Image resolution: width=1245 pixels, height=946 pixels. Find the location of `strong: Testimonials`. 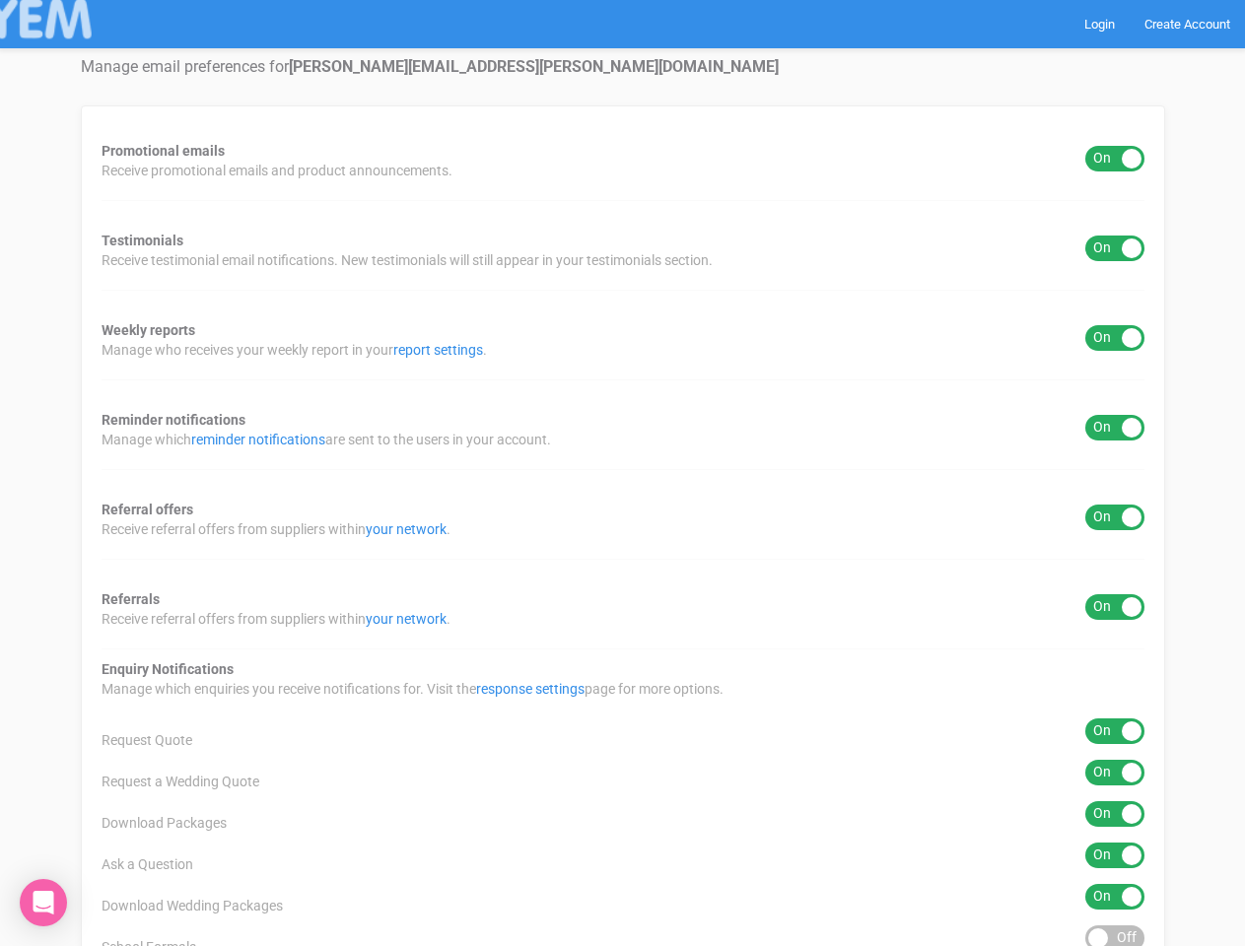

strong: Testimonials is located at coordinates (142, 240).